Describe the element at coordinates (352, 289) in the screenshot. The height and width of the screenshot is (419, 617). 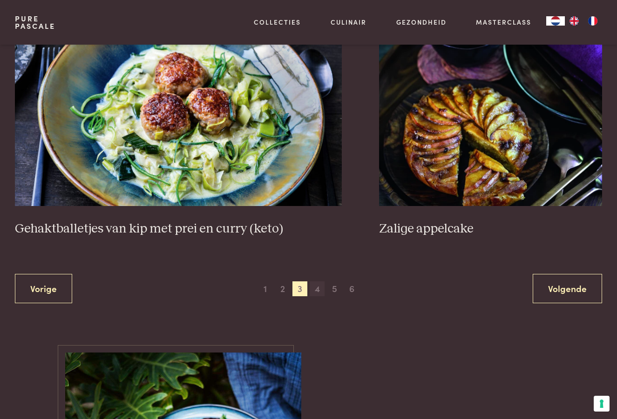
I see `span: 6` at that location.